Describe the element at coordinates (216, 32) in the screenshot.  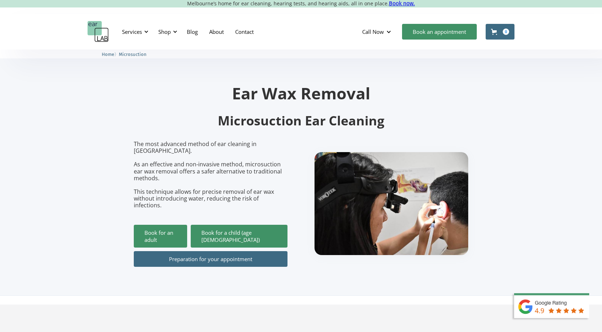
I see `a: About` at that location.